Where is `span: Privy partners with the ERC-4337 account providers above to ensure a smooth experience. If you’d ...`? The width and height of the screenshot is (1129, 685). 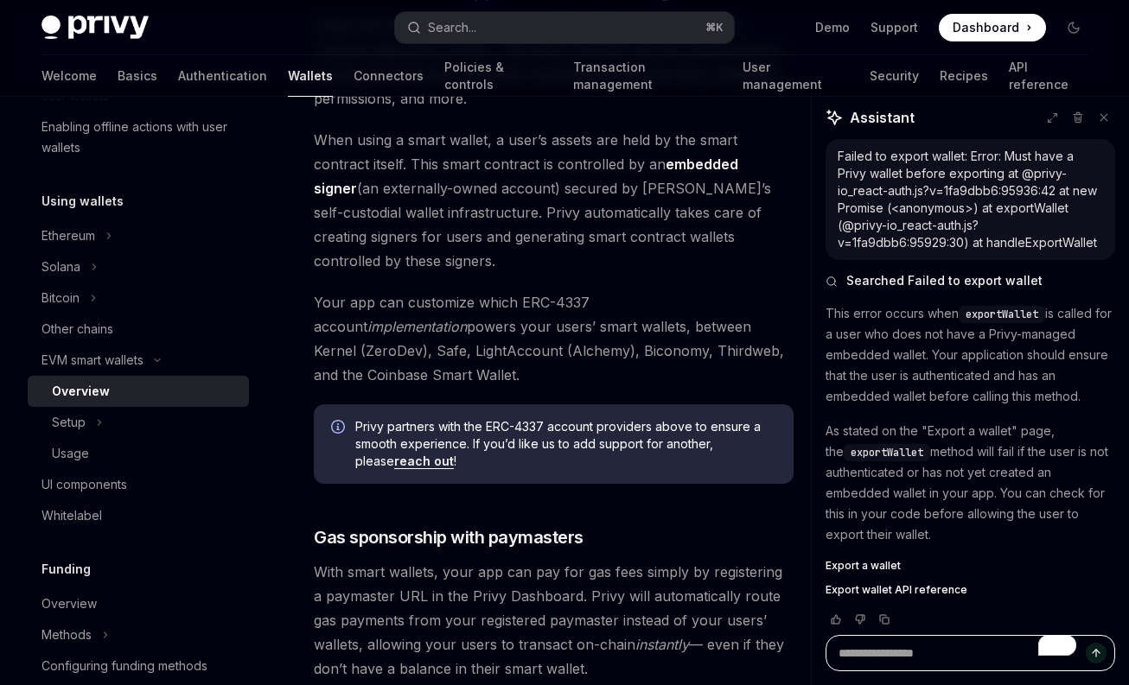
span: Privy partners with the ERC-4337 account providers above to ensure a smooth experience. If you’d ... is located at coordinates (565, 444).